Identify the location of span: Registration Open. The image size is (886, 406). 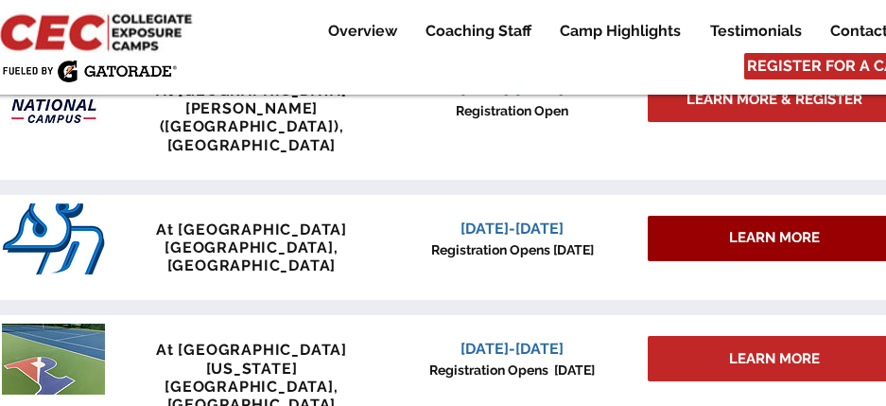
(511, 111).